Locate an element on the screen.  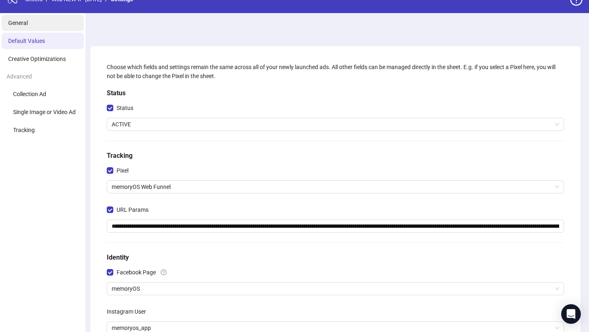
span: ACTIVE is located at coordinates (335, 124).